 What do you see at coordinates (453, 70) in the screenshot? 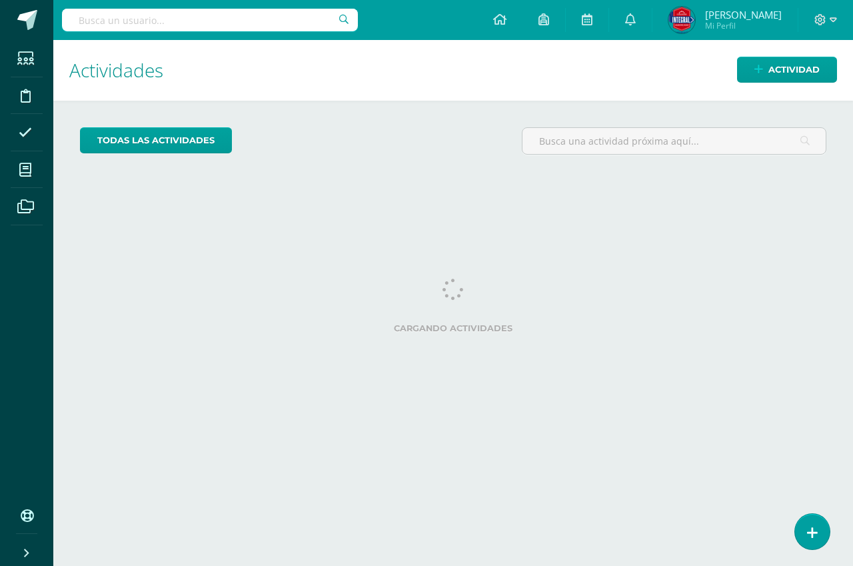
I see `h1: Actividades` at bounding box center [453, 70].